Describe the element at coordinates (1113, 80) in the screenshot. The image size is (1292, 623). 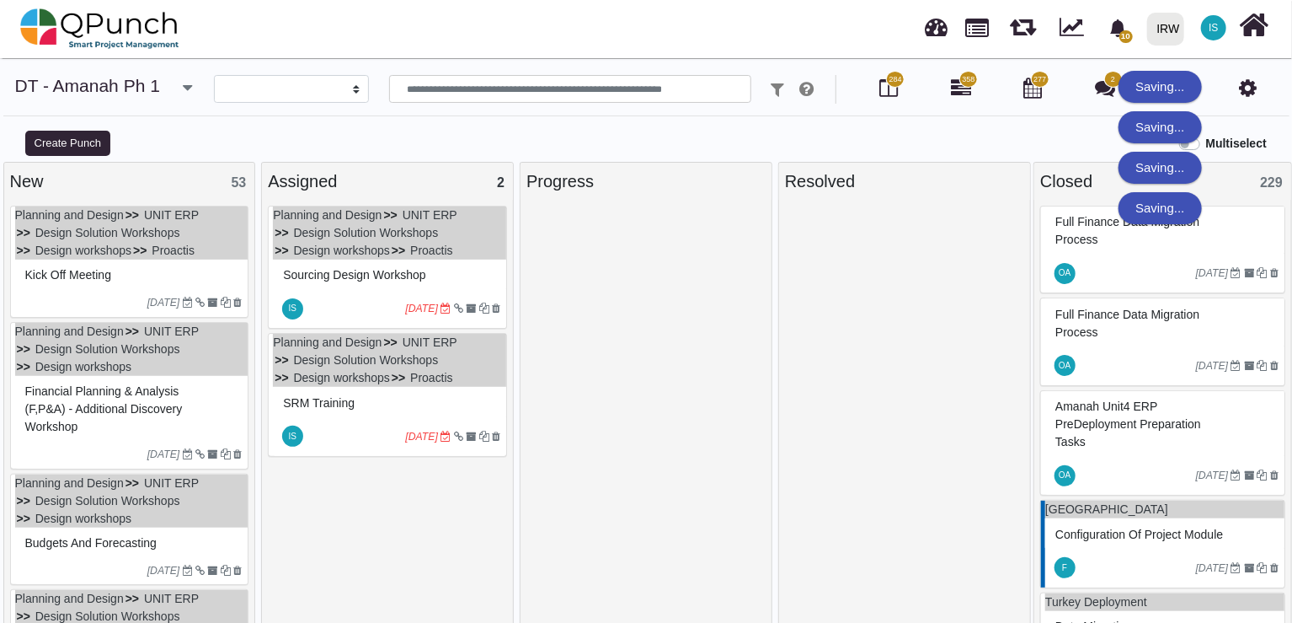
I see `span: 2` at that location.